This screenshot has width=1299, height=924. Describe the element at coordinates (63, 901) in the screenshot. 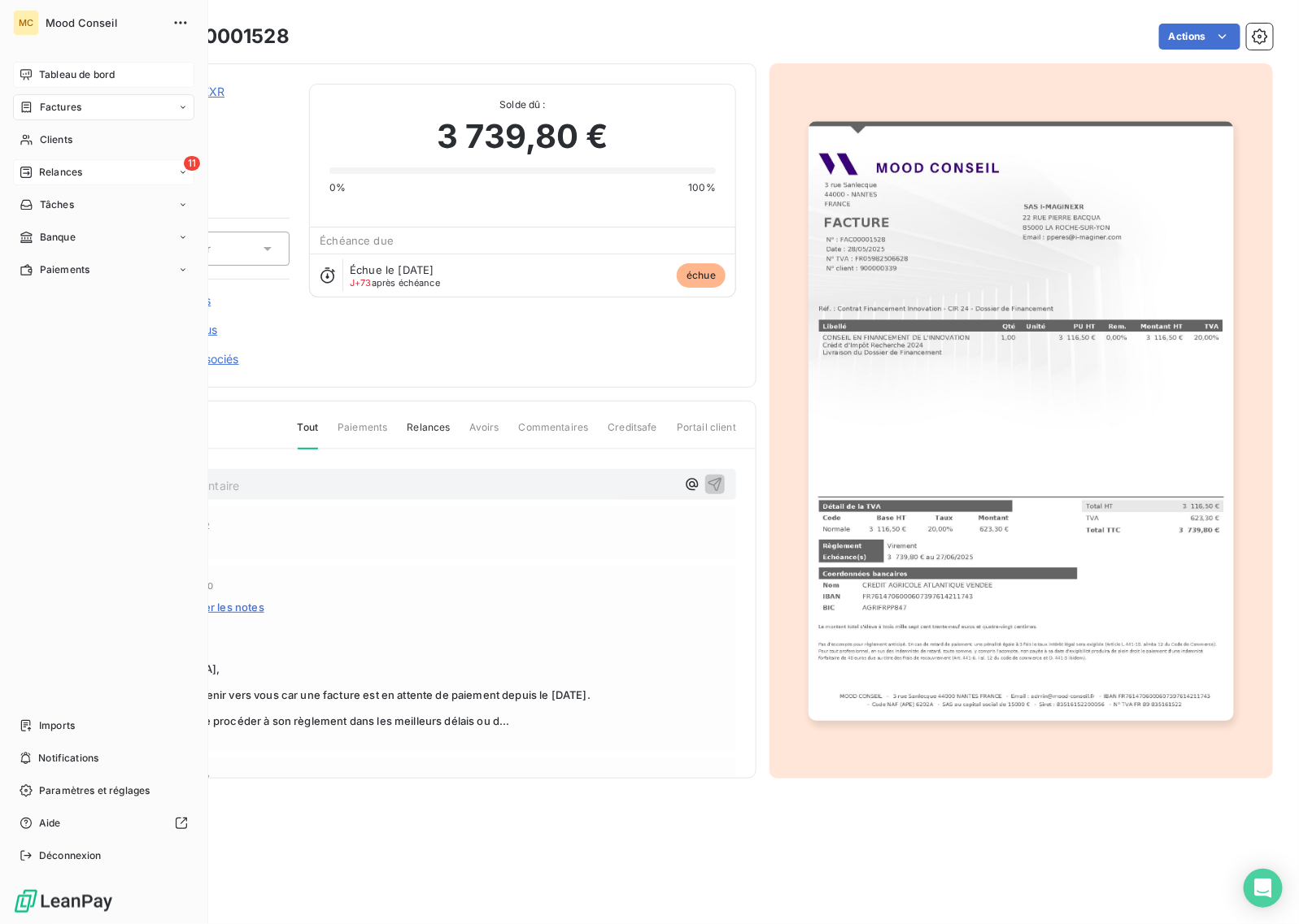

I see `img: Logo LeanPay` at that location.